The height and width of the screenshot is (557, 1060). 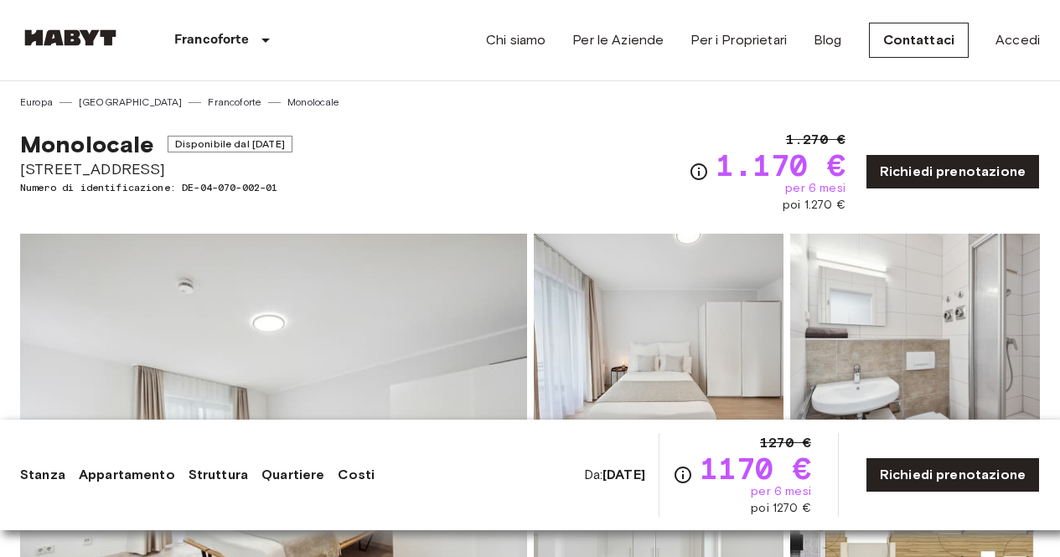 What do you see at coordinates (70, 38) in the screenshot?
I see `img: Habyt` at bounding box center [70, 38].